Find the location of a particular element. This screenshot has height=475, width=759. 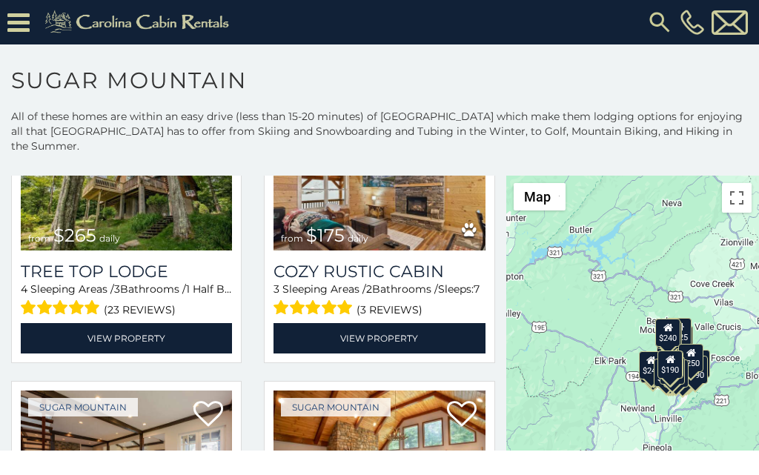

span: (23 reviews) is located at coordinates (139, 310).